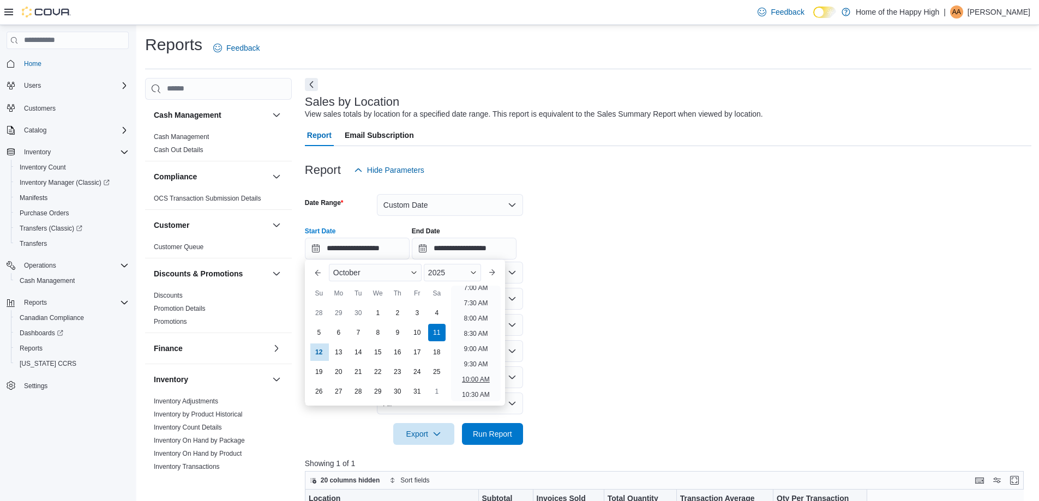 The width and height of the screenshot is (1039, 501). What do you see at coordinates (398, 294) in the screenshot?
I see `div: Th` at bounding box center [398, 294].